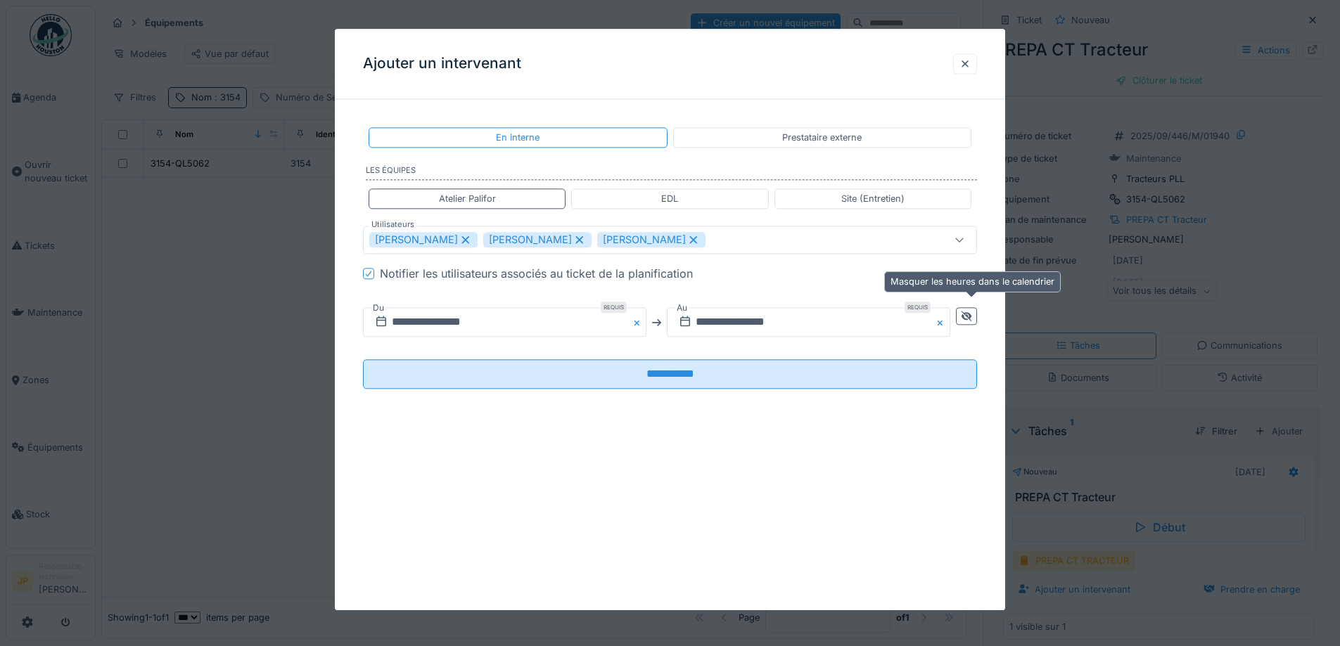 The image size is (1340, 646). I want to click on div: Site (Entretien), so click(873, 198).